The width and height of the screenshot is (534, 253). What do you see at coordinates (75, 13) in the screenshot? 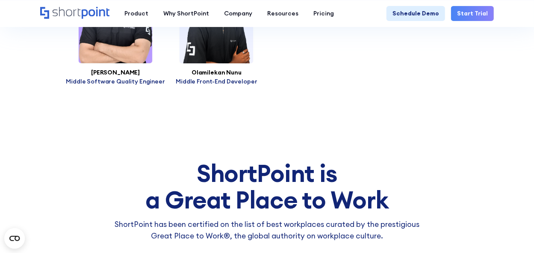
I see `a: Home` at bounding box center [75, 13].